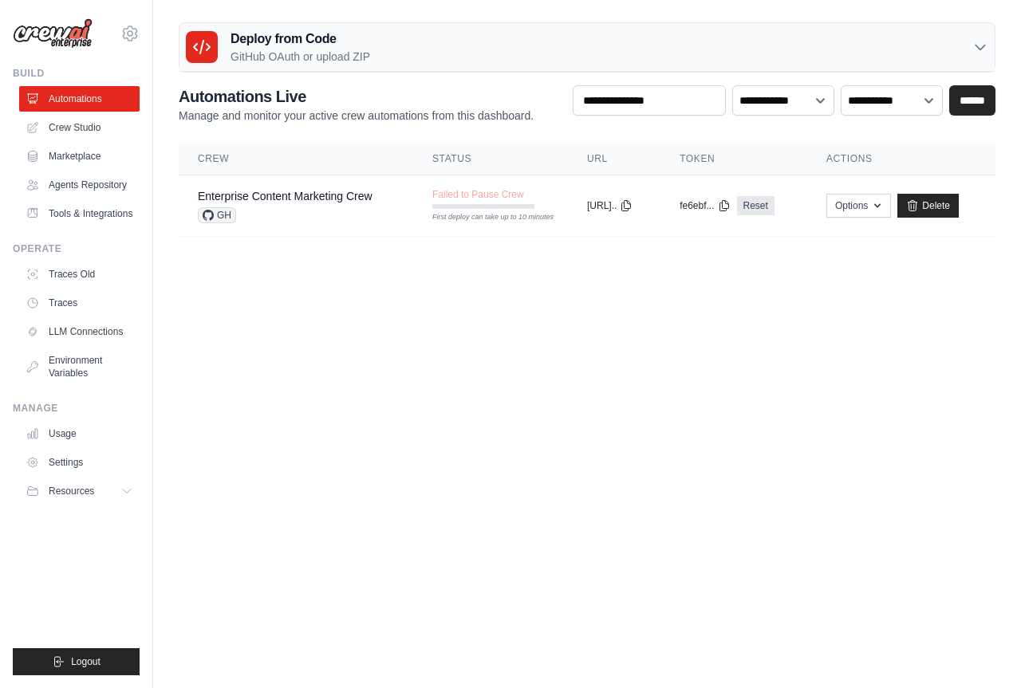  What do you see at coordinates (755, 206) in the screenshot?
I see `a: Reset` at bounding box center [755, 206].